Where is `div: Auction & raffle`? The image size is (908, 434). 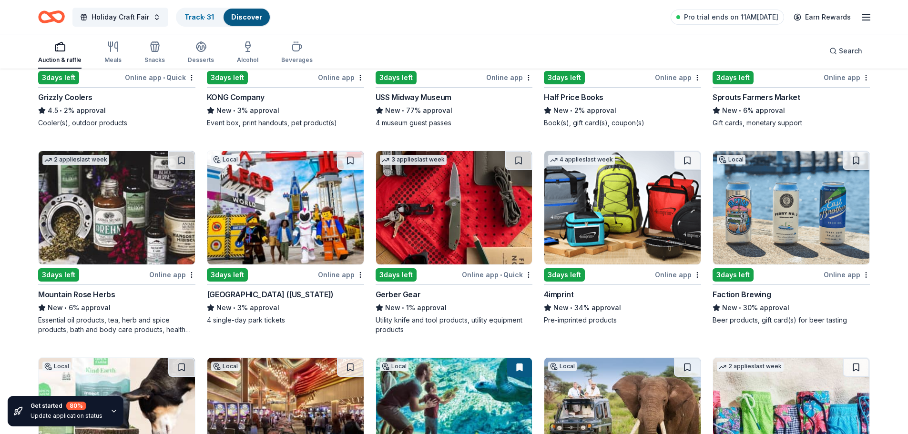 div: Auction & raffle is located at coordinates (60, 60).